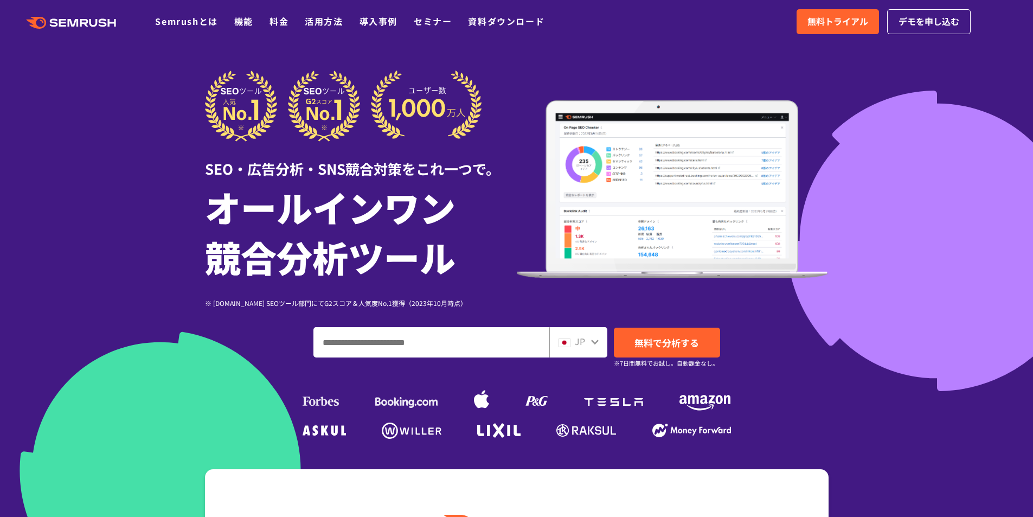  What do you see at coordinates (186, 21) in the screenshot?
I see `a: Semrushとは` at bounding box center [186, 21].